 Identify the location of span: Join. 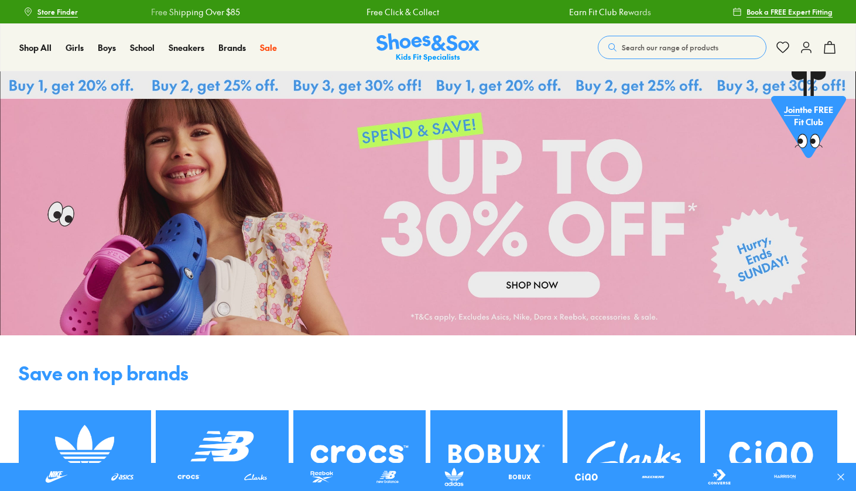
(791, 109).